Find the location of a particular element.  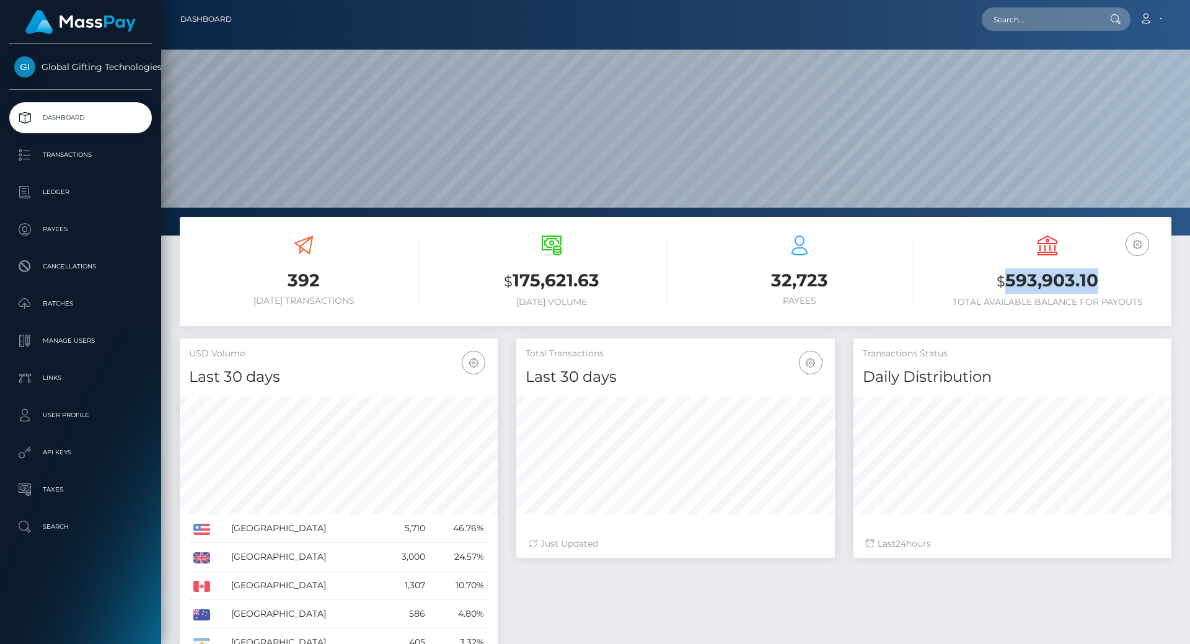

p: Links is located at coordinates (81, 378).